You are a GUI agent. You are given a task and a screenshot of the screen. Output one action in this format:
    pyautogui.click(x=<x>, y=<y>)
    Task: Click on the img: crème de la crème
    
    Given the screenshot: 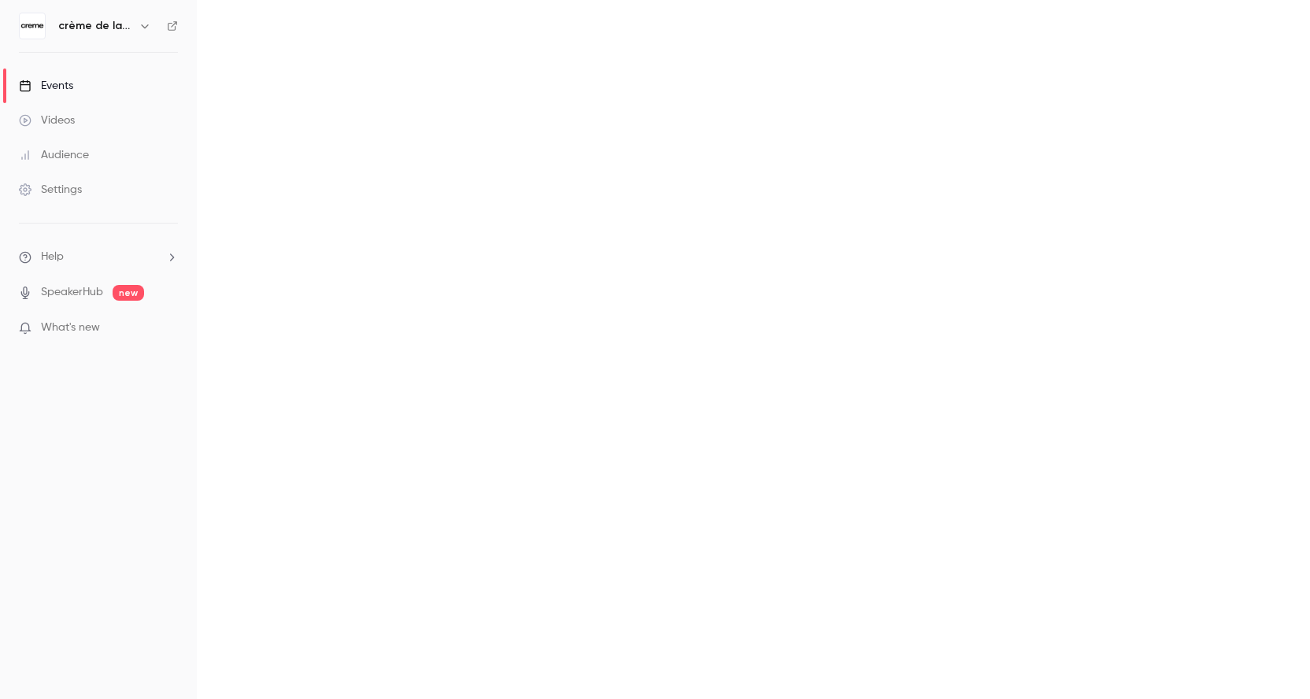 What is the action you would take?
    pyautogui.click(x=32, y=26)
    